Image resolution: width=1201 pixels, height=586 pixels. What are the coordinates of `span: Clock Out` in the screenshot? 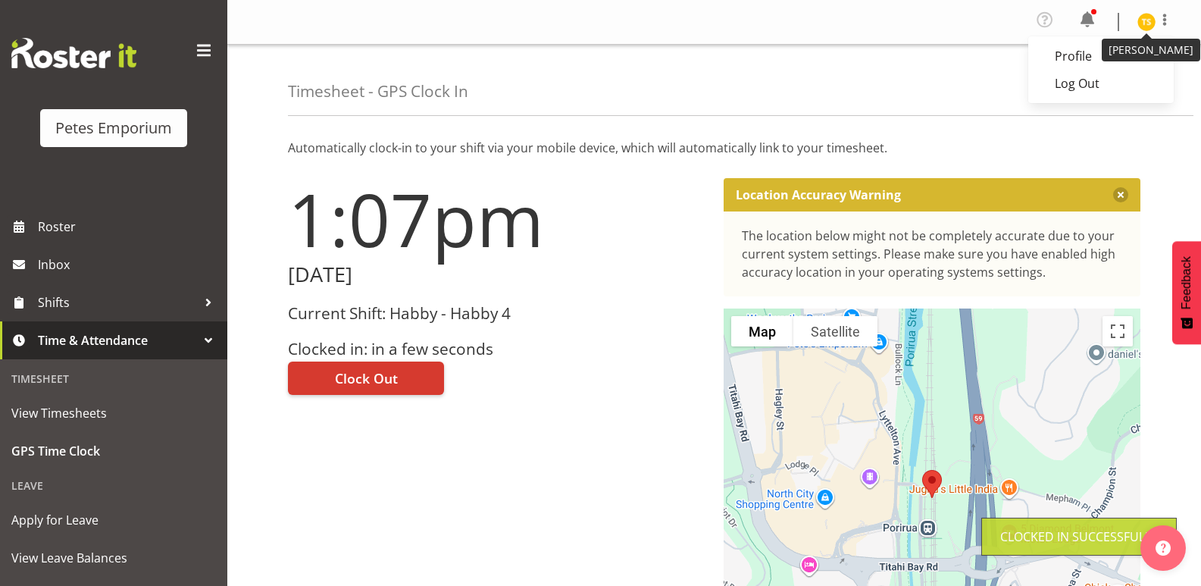 It's located at (366, 378).